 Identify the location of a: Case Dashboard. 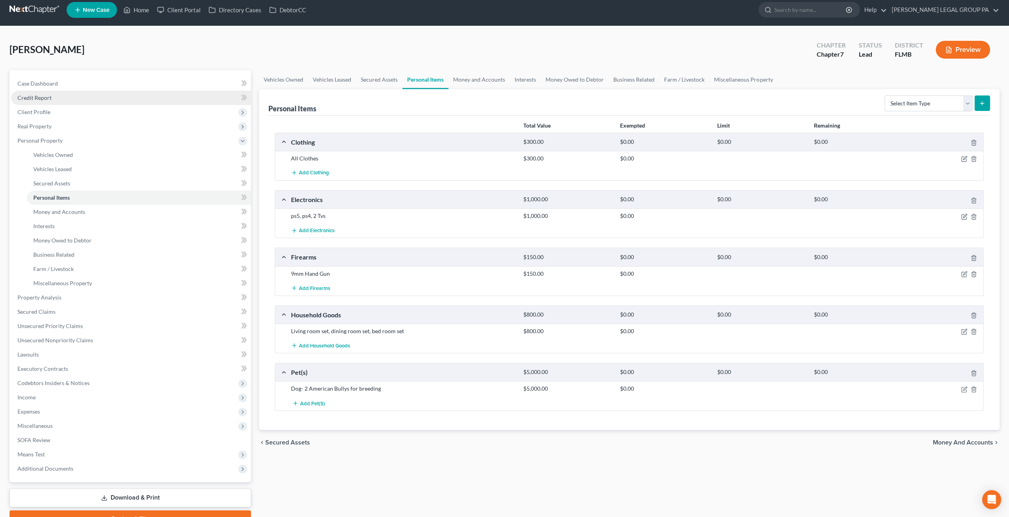
(131, 84).